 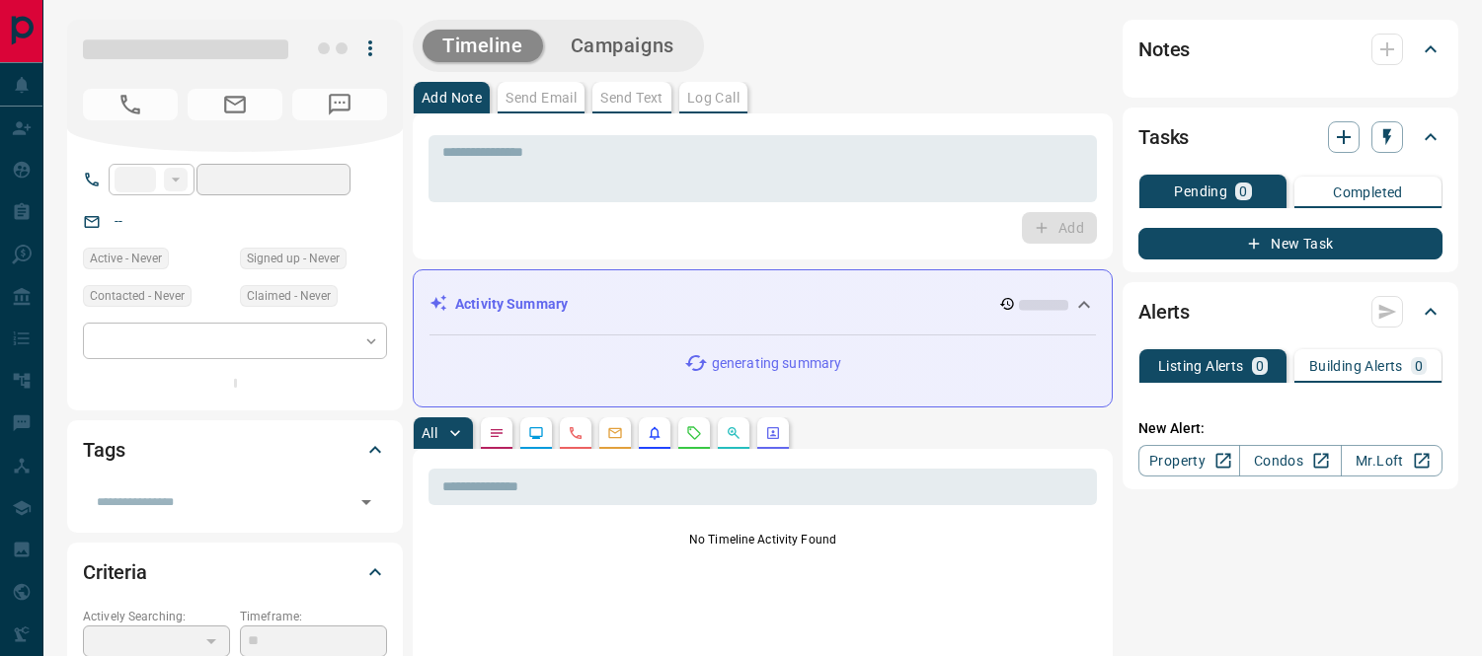 I want to click on p: Completed, so click(x=1367, y=192).